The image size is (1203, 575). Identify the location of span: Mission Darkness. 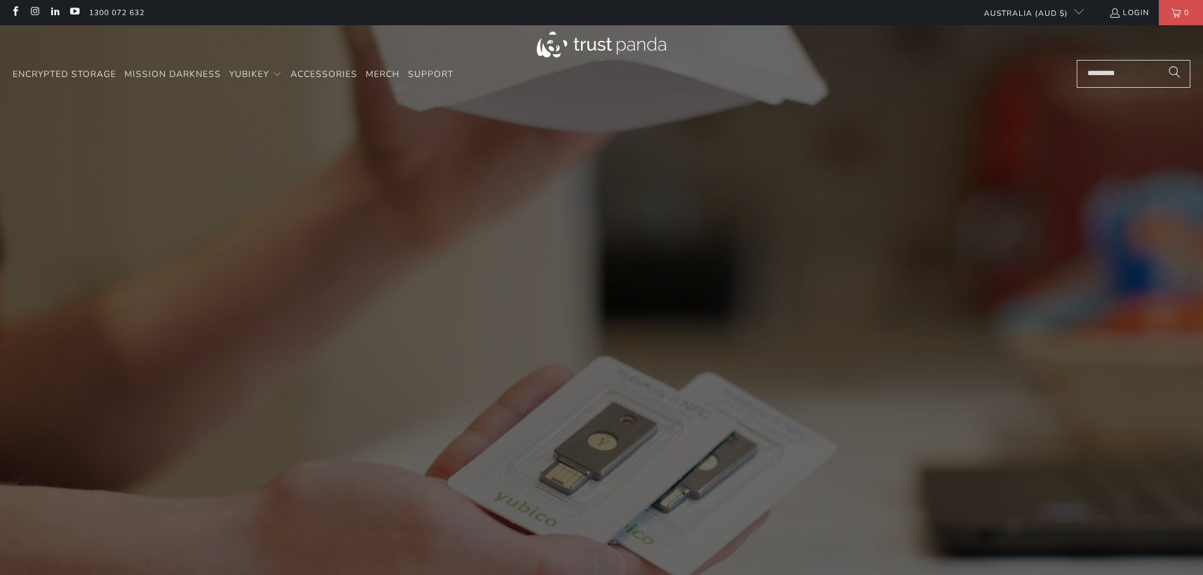
(172, 74).